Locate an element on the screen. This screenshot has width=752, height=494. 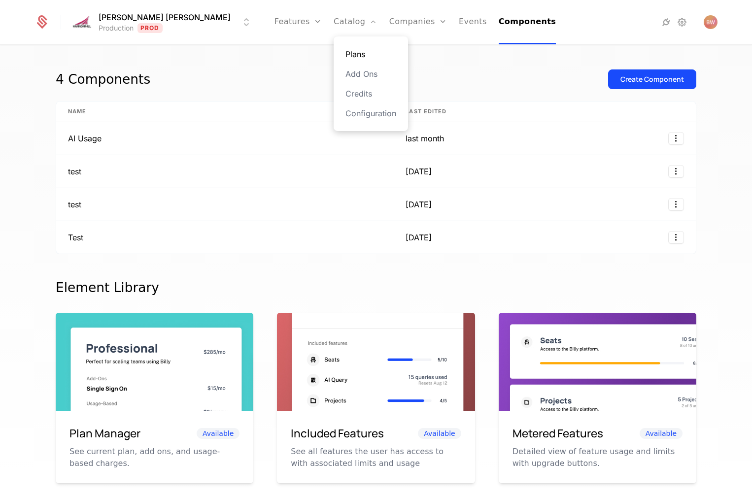
div: Element Library is located at coordinates (376, 288).